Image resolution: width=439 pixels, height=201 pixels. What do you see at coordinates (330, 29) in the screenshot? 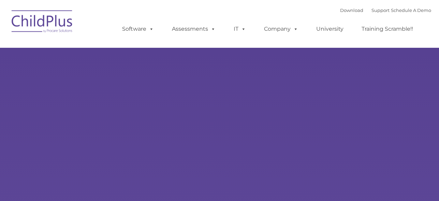
I see `a: University` at bounding box center [330, 29].